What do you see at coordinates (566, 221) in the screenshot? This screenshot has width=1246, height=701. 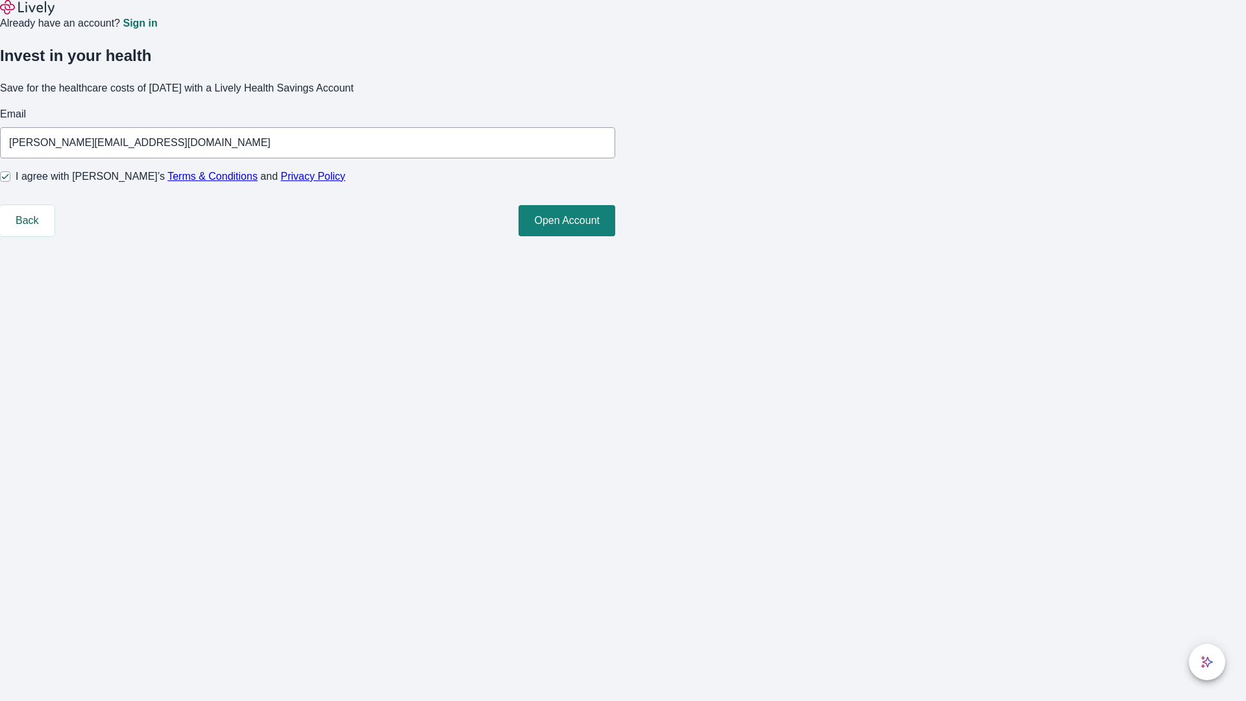 I see `button: Open Account` at bounding box center [566, 221].